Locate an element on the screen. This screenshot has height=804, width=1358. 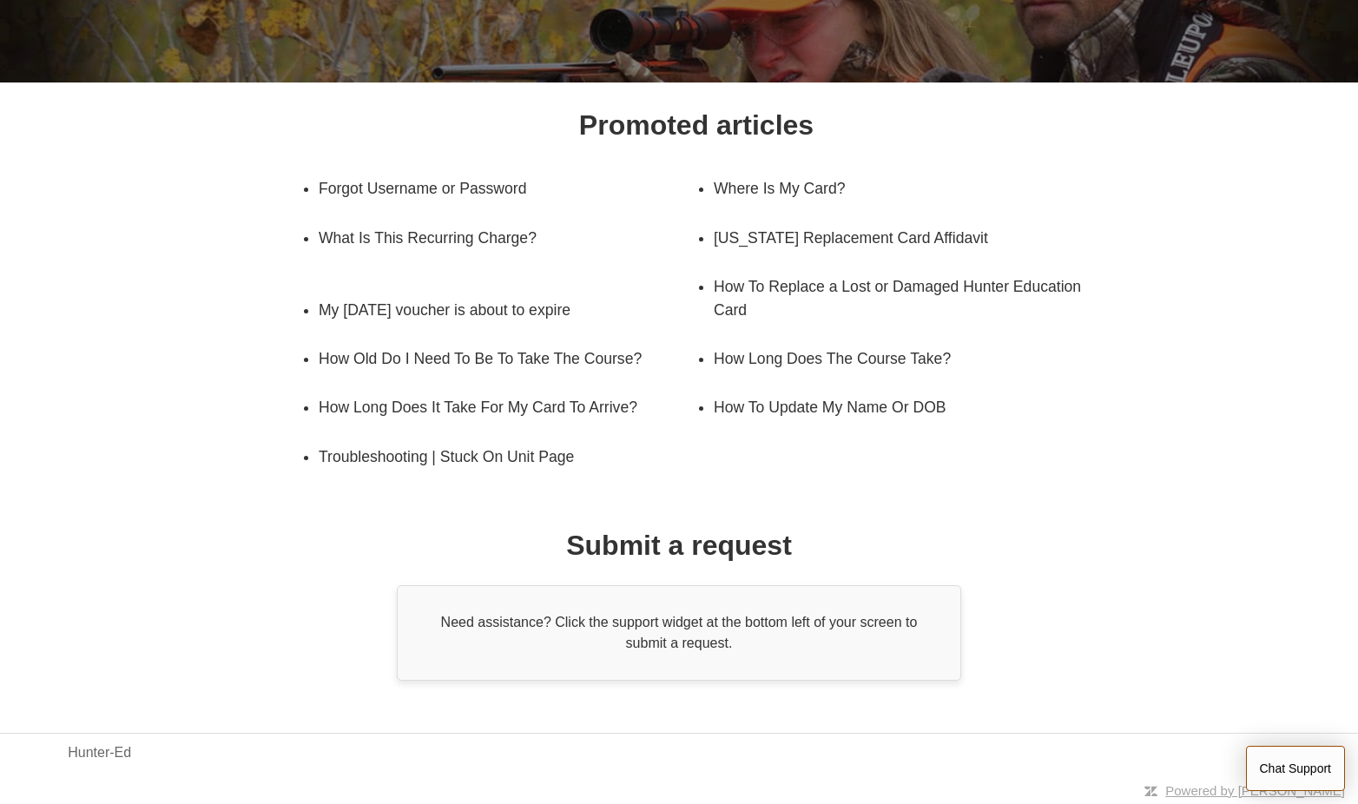
a: How Long Does The Course Take? is located at coordinates (889, 359).